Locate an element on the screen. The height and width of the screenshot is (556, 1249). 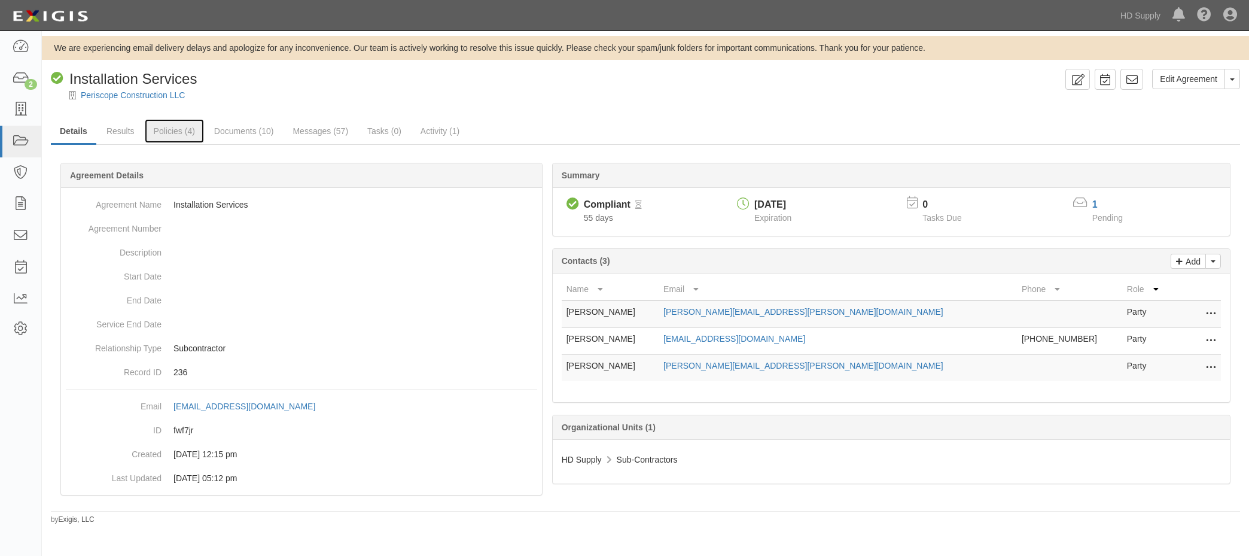
div: We are experiencing email delivery delays and apologize for any inconvenience. Our team is active... is located at coordinates (646, 48).